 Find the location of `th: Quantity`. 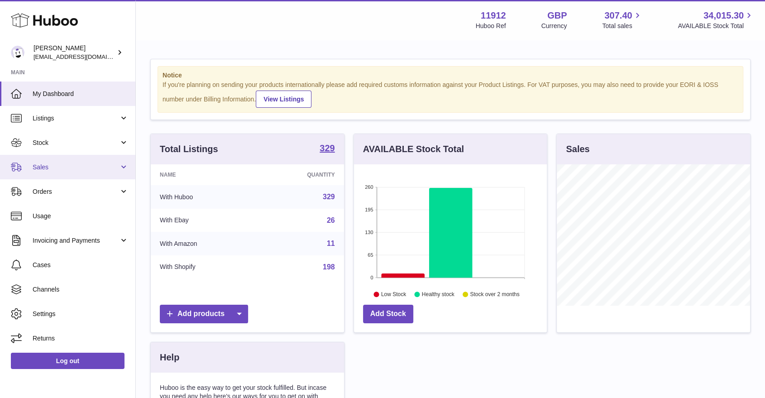

th: Quantity is located at coordinates (299, 175).